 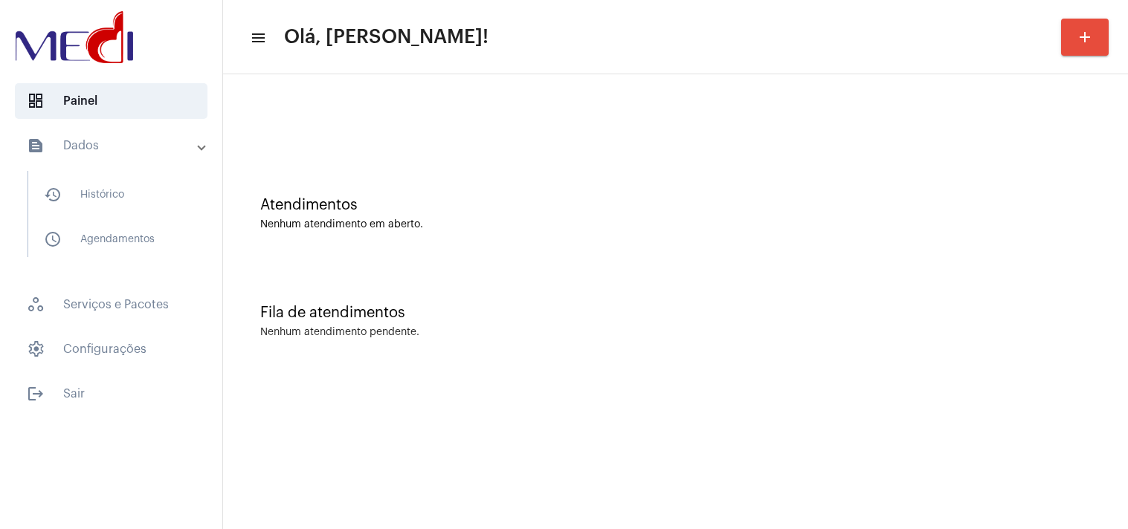 I want to click on img: d3a1b5fa-500b-b90f-5a1c-719c20e9830b.png, so click(x=74, y=37).